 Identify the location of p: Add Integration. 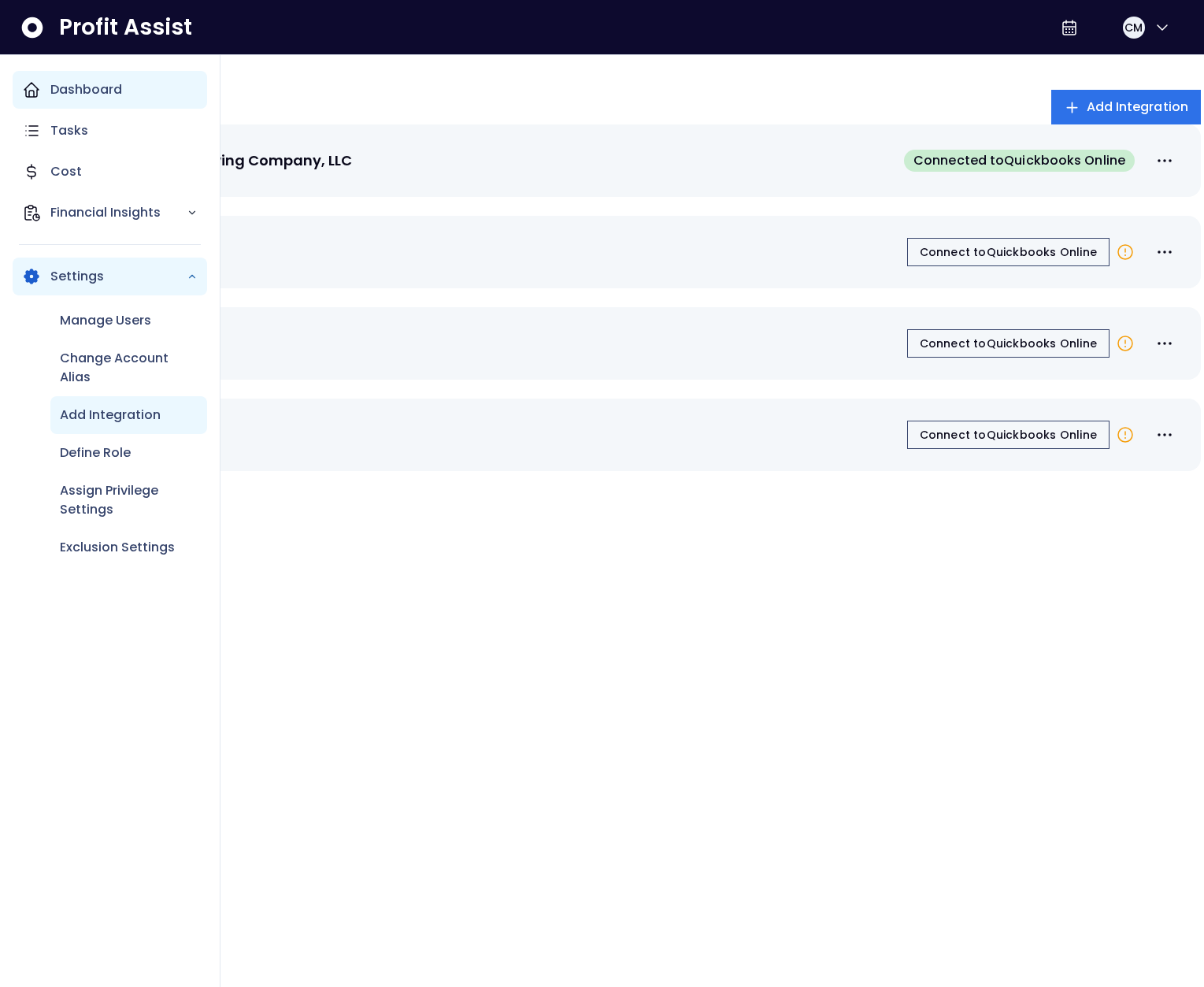
(110, 415).